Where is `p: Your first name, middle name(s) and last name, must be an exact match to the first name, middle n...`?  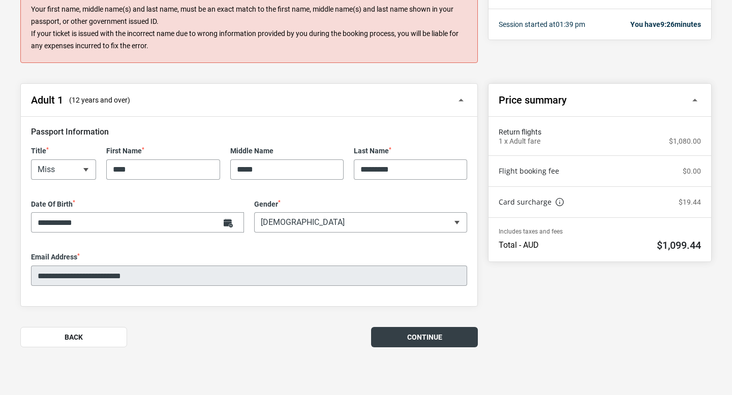
p: Your first name, middle name(s) and last name, must be an exact match to the first name, middle n... is located at coordinates (249, 27).